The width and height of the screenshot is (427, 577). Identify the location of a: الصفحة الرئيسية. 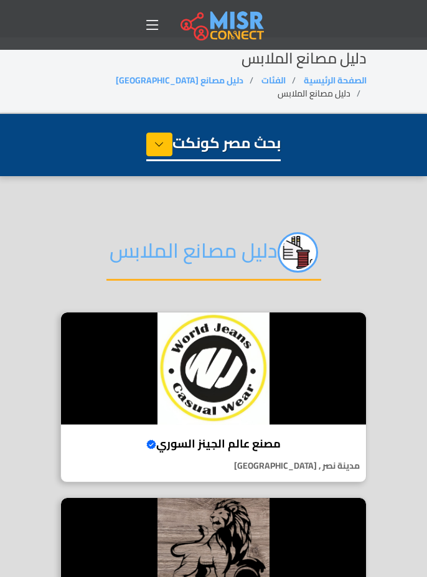
(335, 80).